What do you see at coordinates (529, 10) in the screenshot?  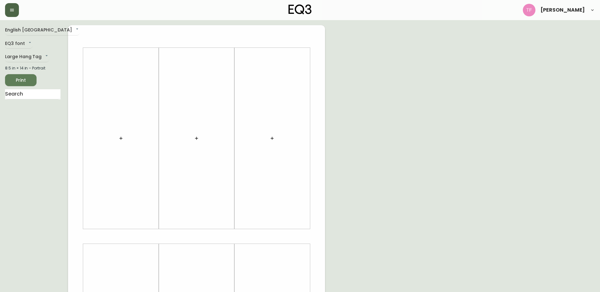 I see `img: 509424b058aae2bad57fee408324c33f` at bounding box center [529, 10].